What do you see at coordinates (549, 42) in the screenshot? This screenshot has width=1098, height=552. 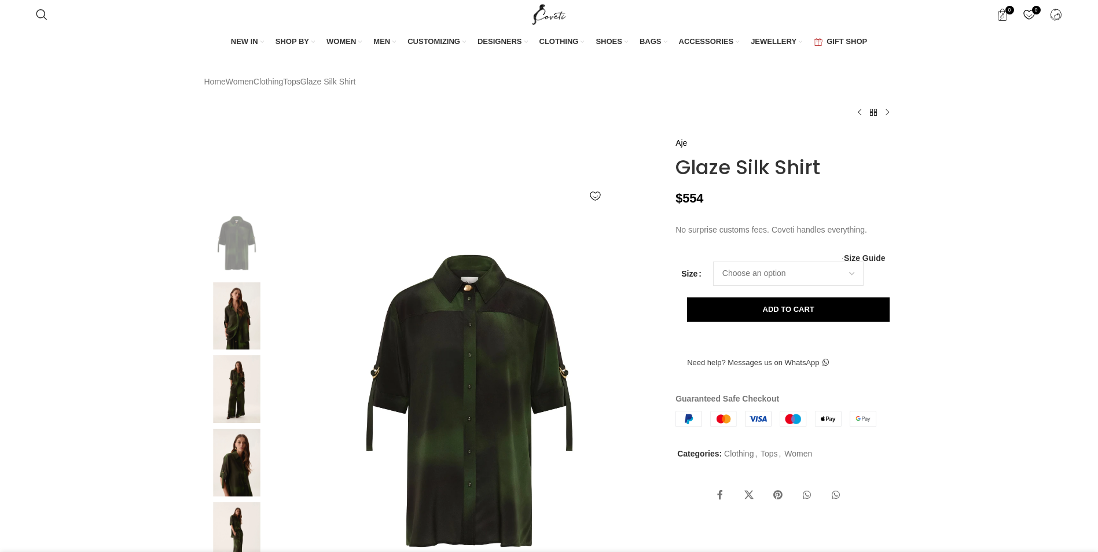 I see `div: Main navigation` at bounding box center [549, 42].